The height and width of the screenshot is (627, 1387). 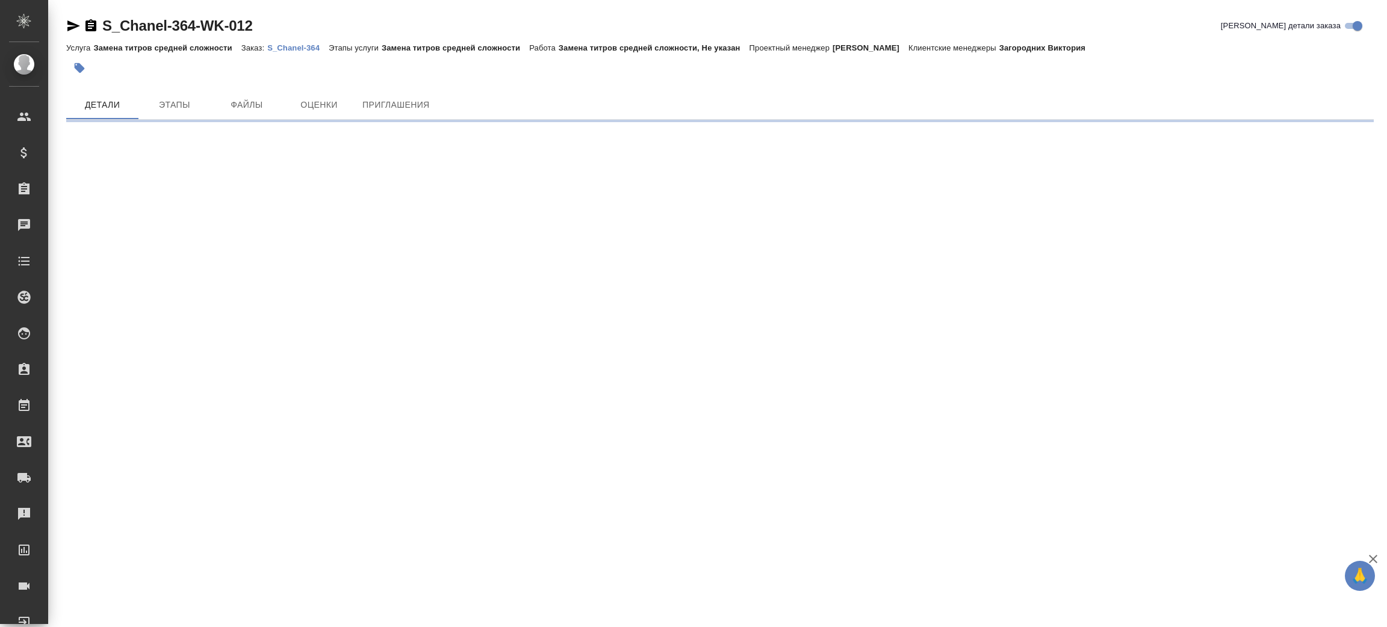 What do you see at coordinates (254, 48) in the screenshot?
I see `p: Заказ:` at bounding box center [254, 48].